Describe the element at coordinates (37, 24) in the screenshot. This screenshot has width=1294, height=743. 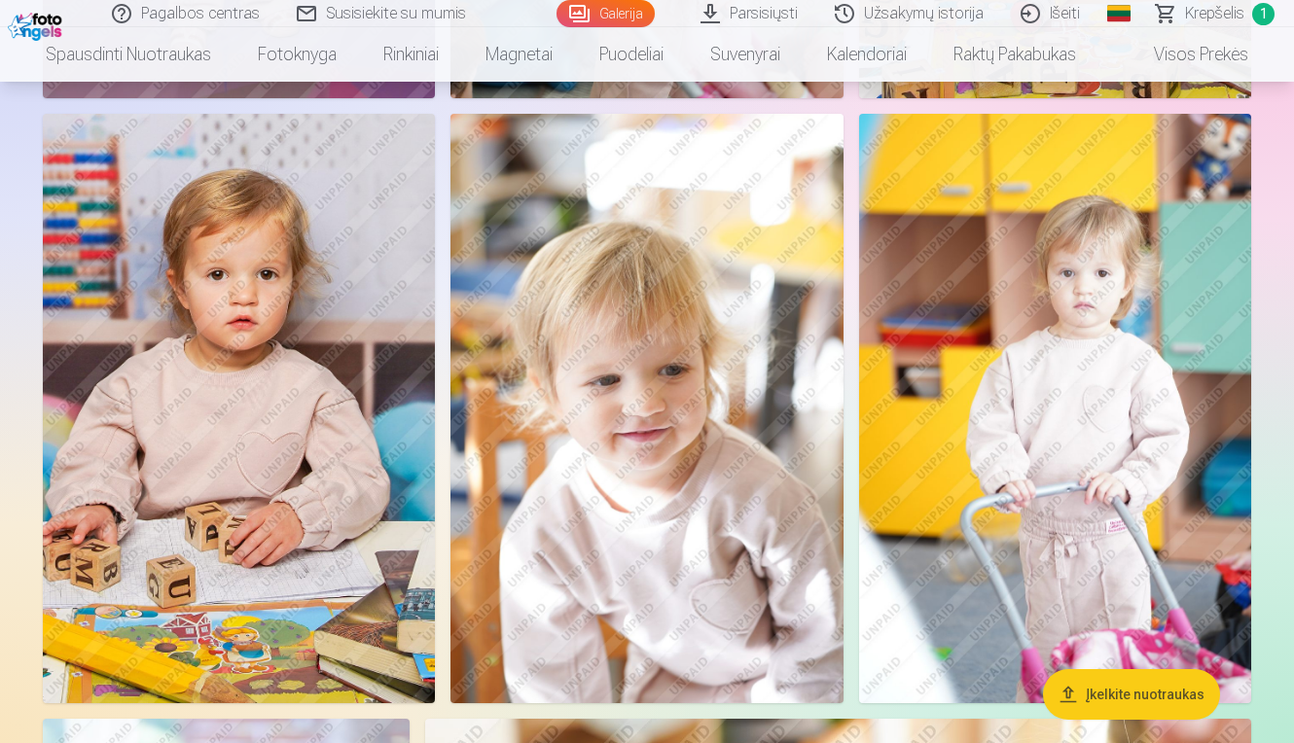
I see `img: /fa2` at that location.